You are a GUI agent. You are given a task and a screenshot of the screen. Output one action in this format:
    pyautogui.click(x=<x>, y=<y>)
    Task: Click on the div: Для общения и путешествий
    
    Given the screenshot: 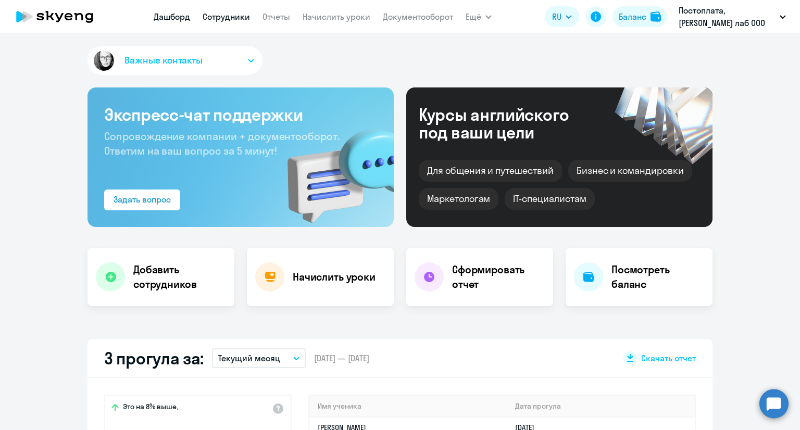 What is the action you would take?
    pyautogui.click(x=490, y=171)
    